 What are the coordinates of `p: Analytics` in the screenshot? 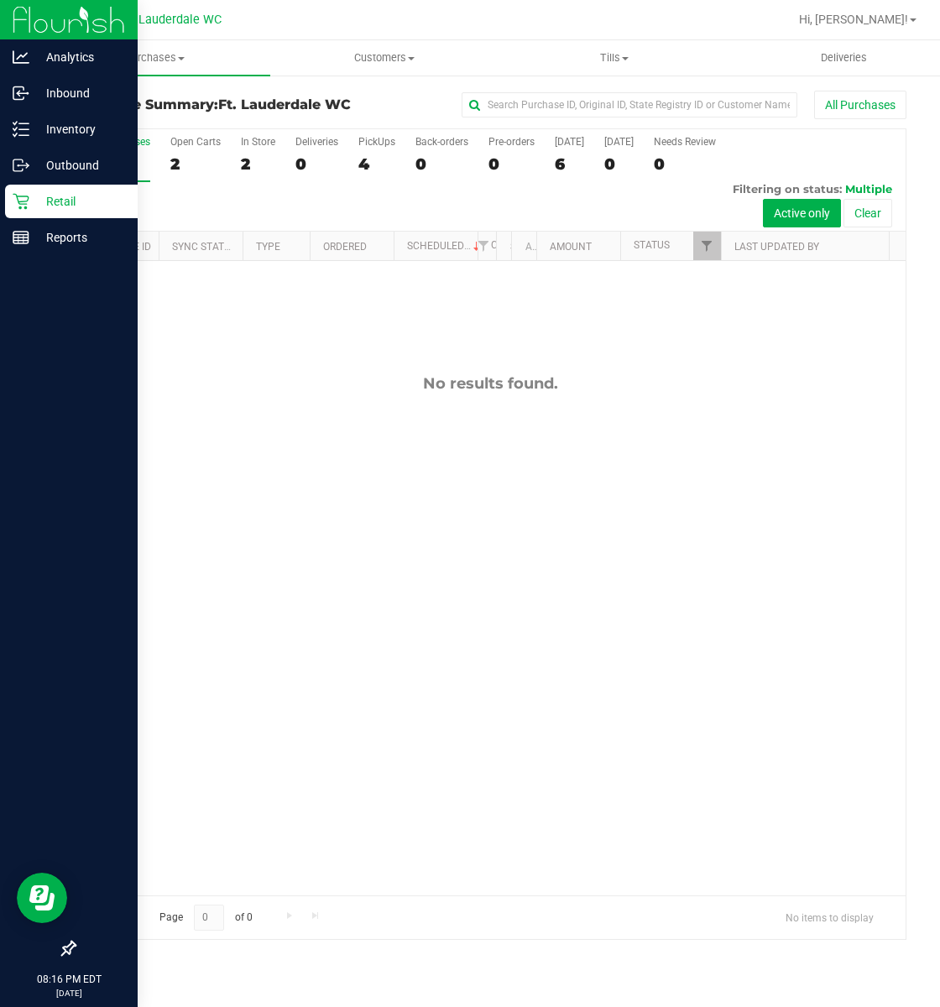 It's located at (80, 57).